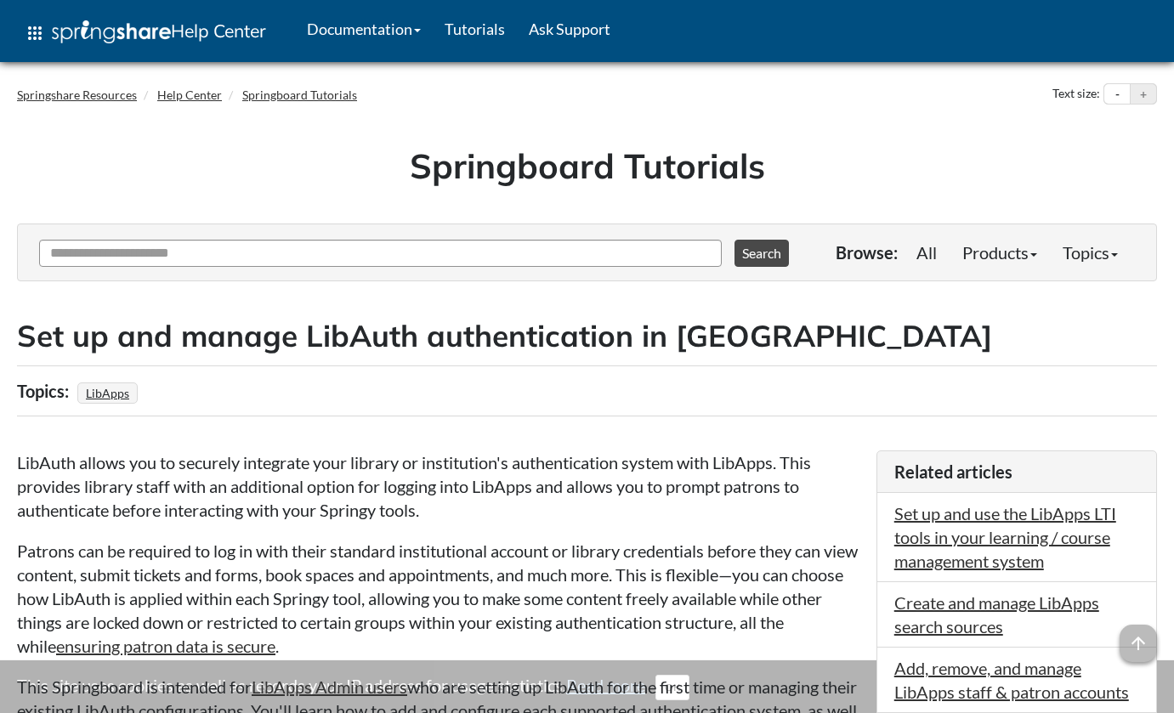  Describe the element at coordinates (1090, 253) in the screenshot. I see `a: Topics` at that location.